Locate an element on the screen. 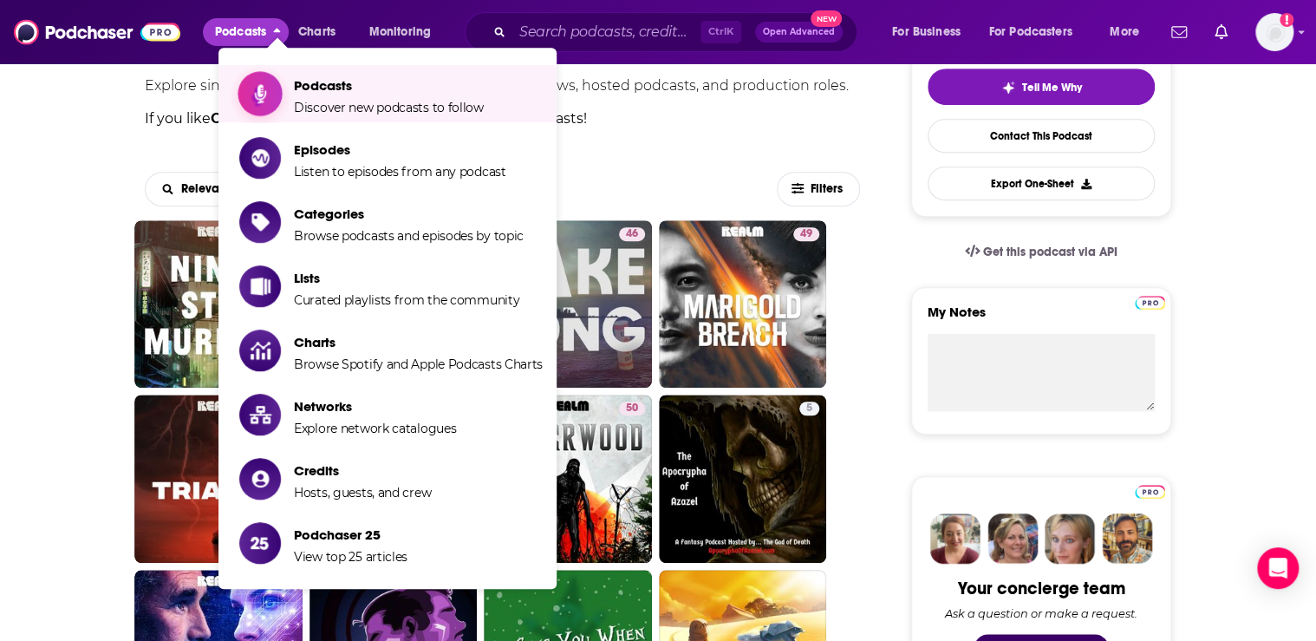 The image size is (1316, 641). img: Jules Profile is located at coordinates (1070, 538).